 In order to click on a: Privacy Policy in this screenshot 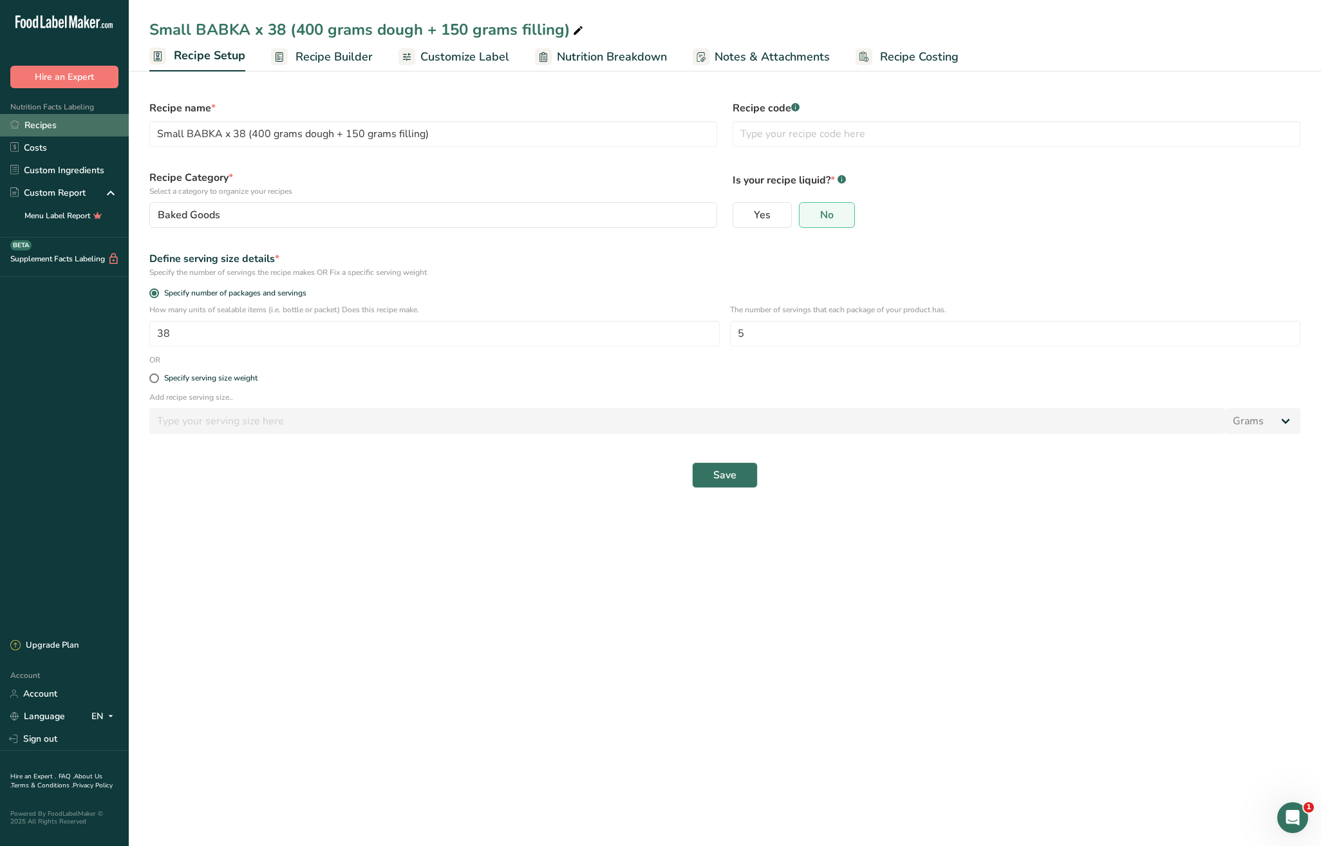, I will do `click(93, 785)`.